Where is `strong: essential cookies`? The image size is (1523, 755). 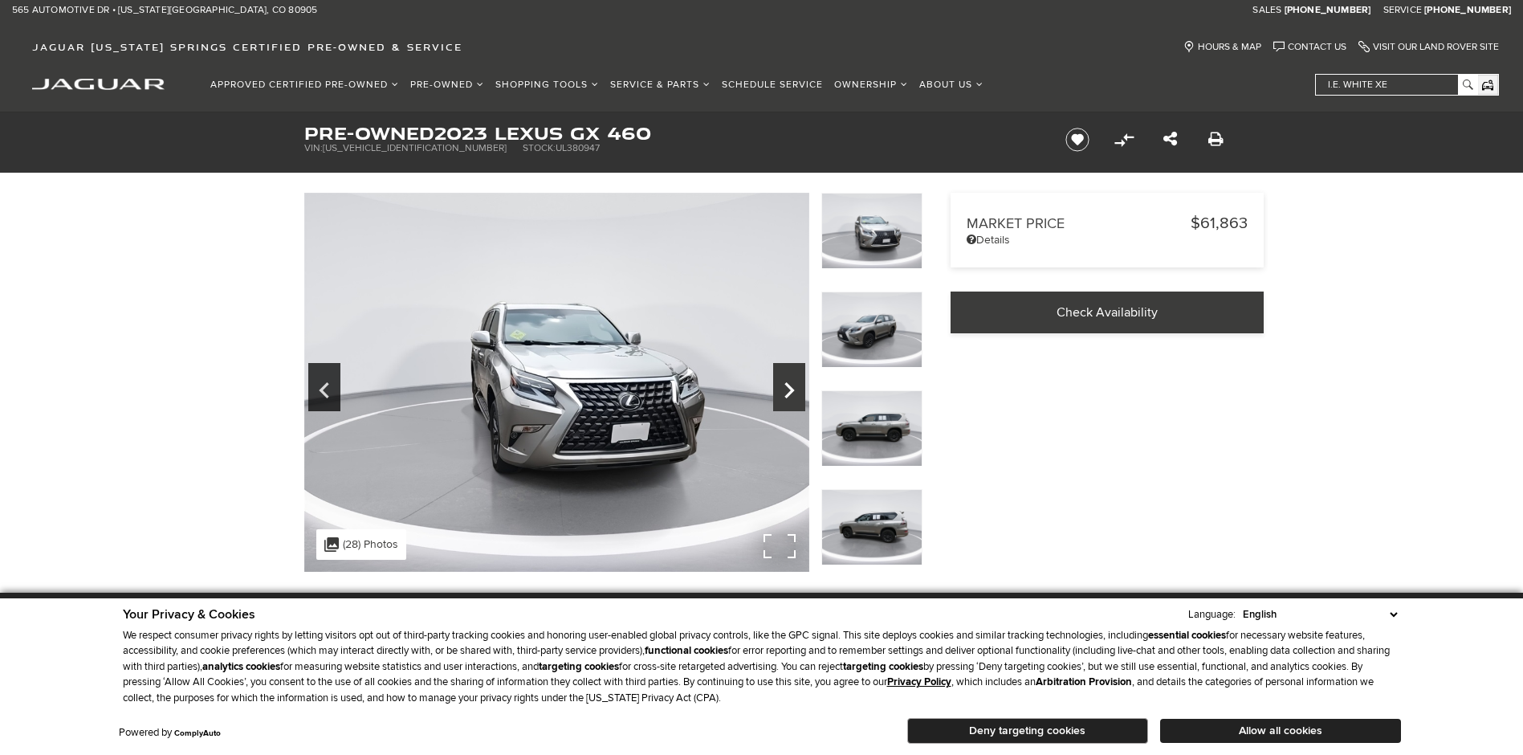 strong: essential cookies is located at coordinates (1187, 635).